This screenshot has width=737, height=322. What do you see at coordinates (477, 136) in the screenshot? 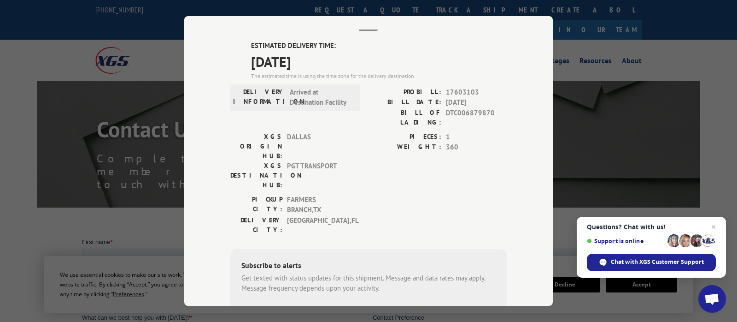
I see `span: 1` at bounding box center [477, 136].